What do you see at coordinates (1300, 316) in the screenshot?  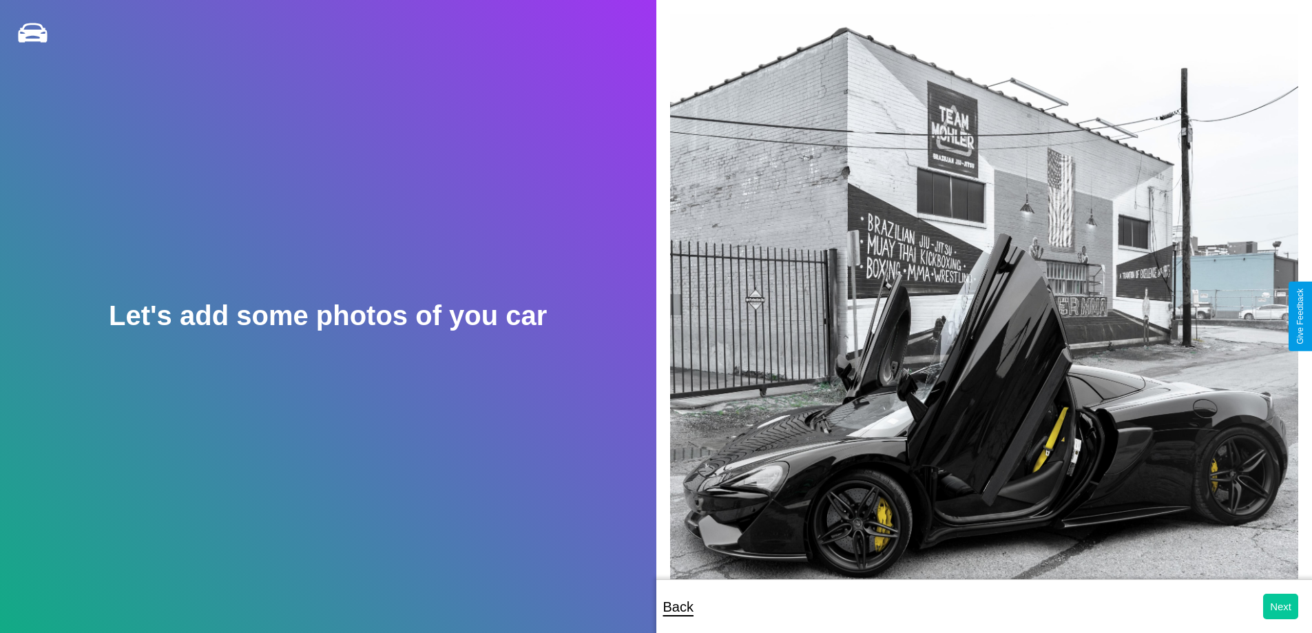 I see `div: Give Feedback` at bounding box center [1300, 316].